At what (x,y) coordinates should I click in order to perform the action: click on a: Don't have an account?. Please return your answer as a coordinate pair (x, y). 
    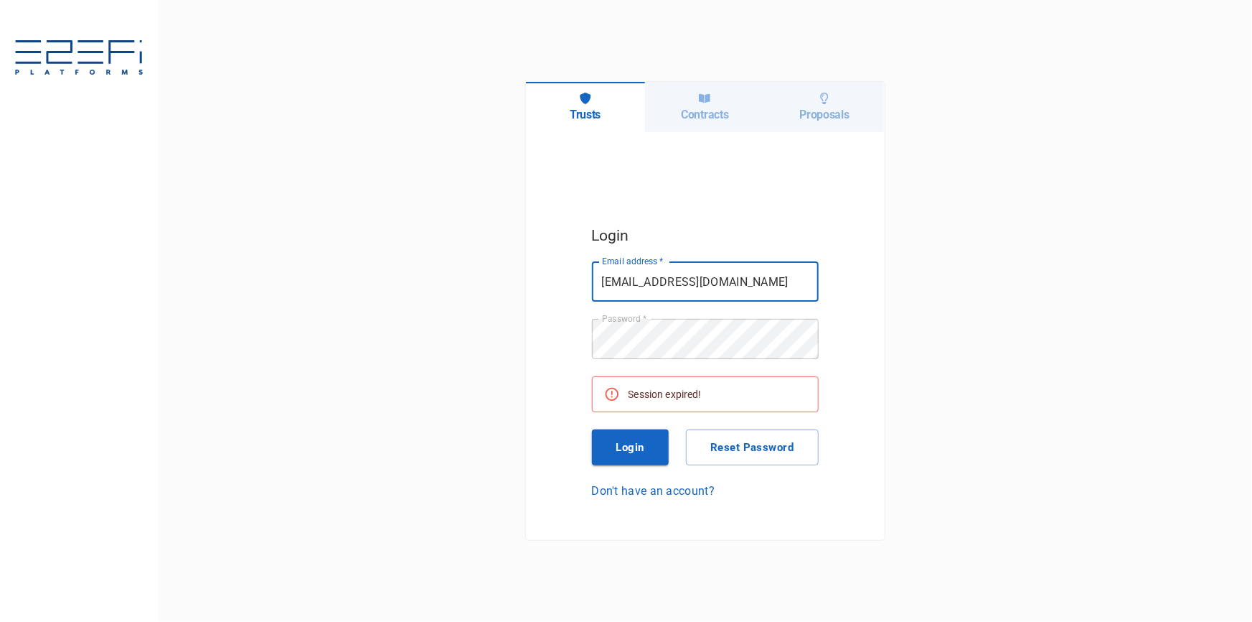
    Looking at the image, I should click on (706, 490).